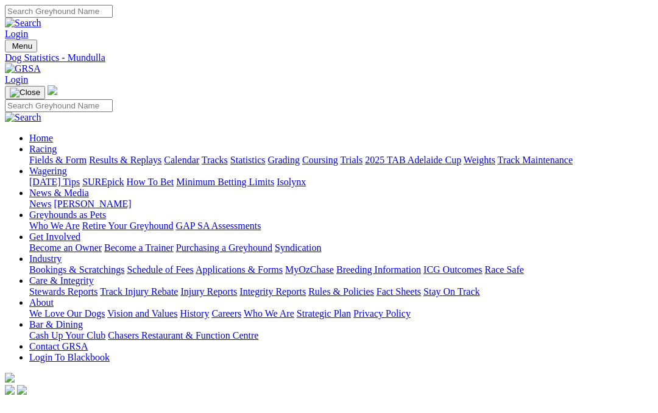  Describe the element at coordinates (413, 160) in the screenshot. I see `a: 2025 TAB Adelaide Cup` at that location.